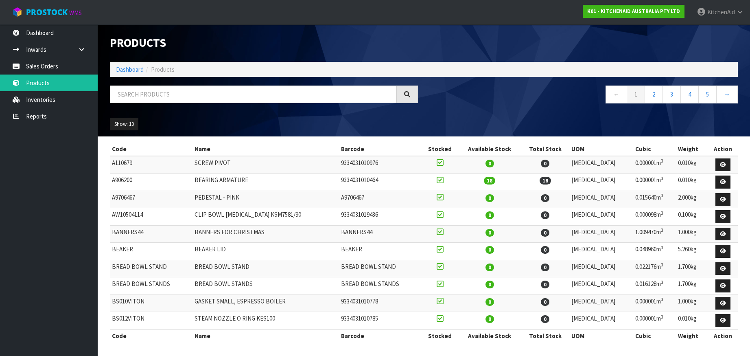 The width and height of the screenshot is (750, 356). I want to click on td: 9334031010464, so click(380, 182).